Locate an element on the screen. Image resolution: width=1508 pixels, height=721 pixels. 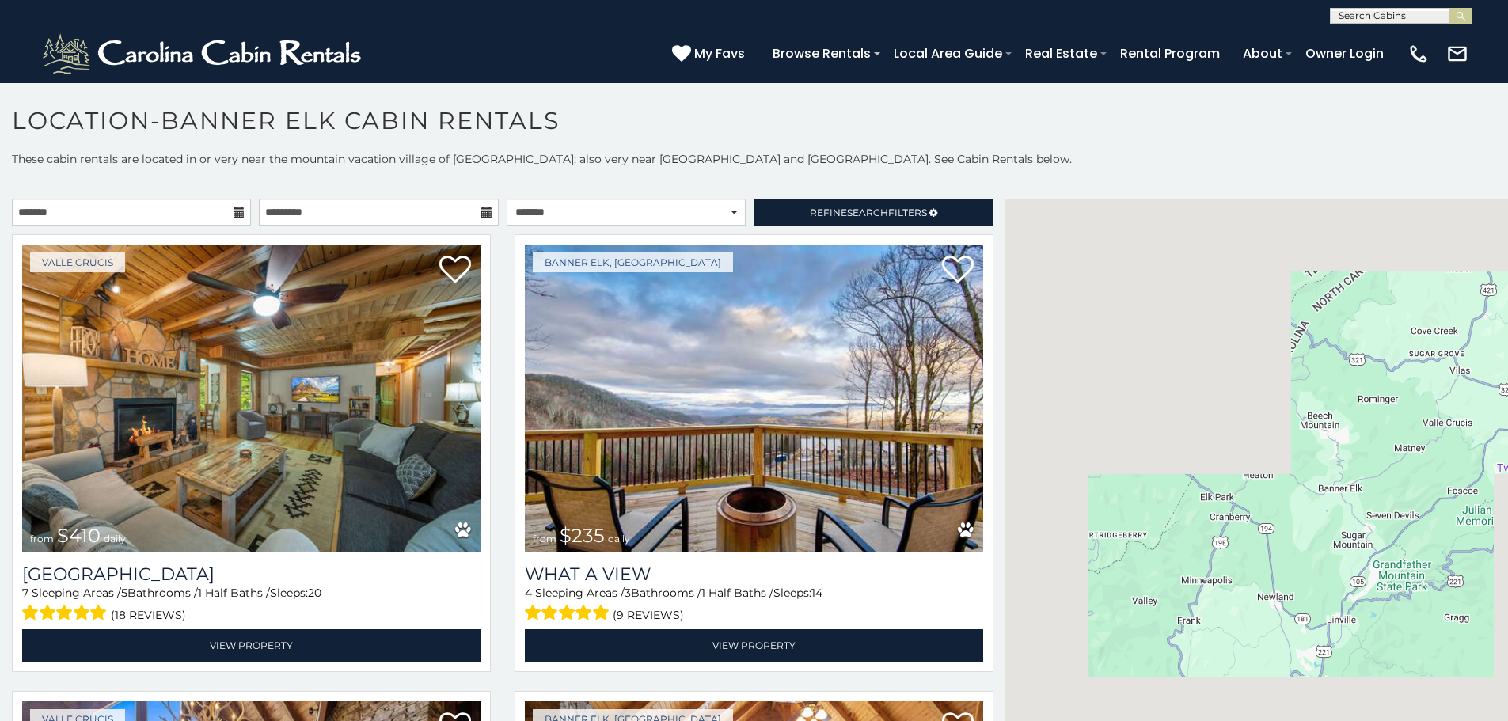
a: Local Area Guide is located at coordinates (947, 53).